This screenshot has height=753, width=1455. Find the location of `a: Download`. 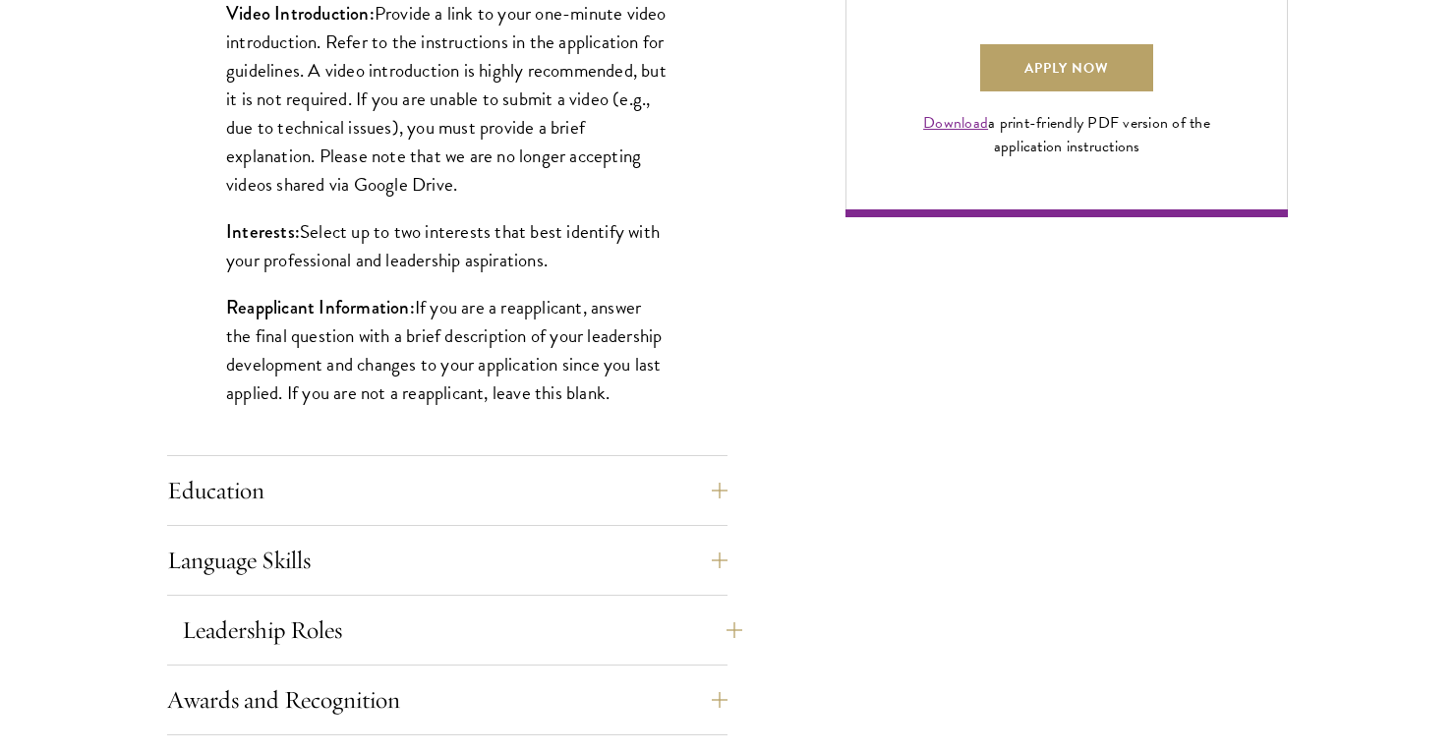

a: Download is located at coordinates (955, 123).